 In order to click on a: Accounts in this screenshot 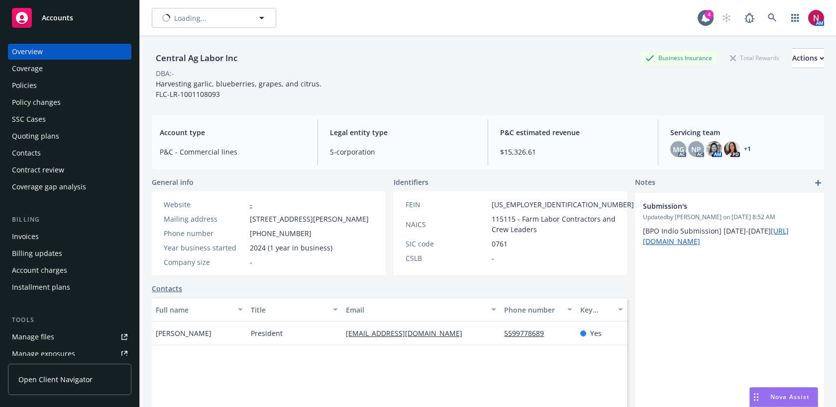, I will do `click(70, 18)`.